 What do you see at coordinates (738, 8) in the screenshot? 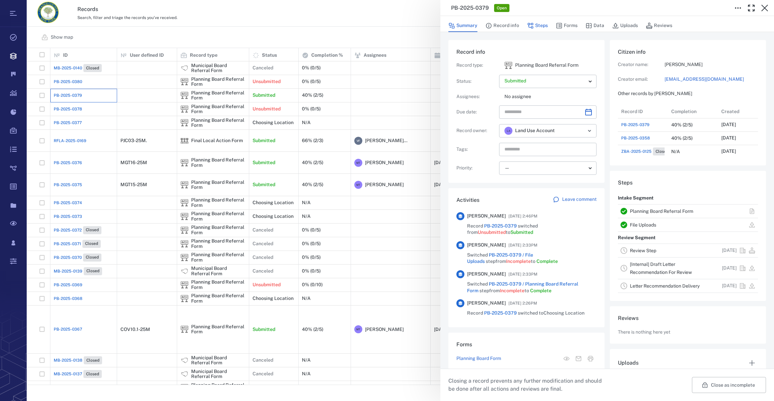
I see `button: Toggle to Edit Boxes` at bounding box center [738, 8].